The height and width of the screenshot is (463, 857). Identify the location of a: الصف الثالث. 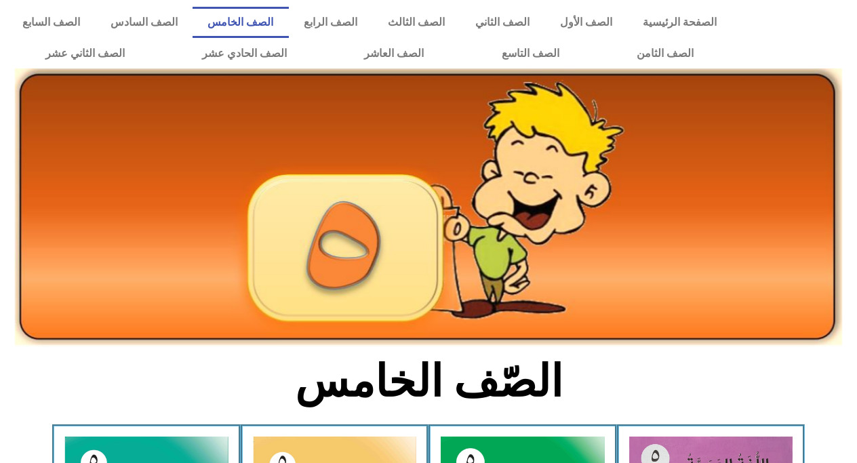
(416, 22).